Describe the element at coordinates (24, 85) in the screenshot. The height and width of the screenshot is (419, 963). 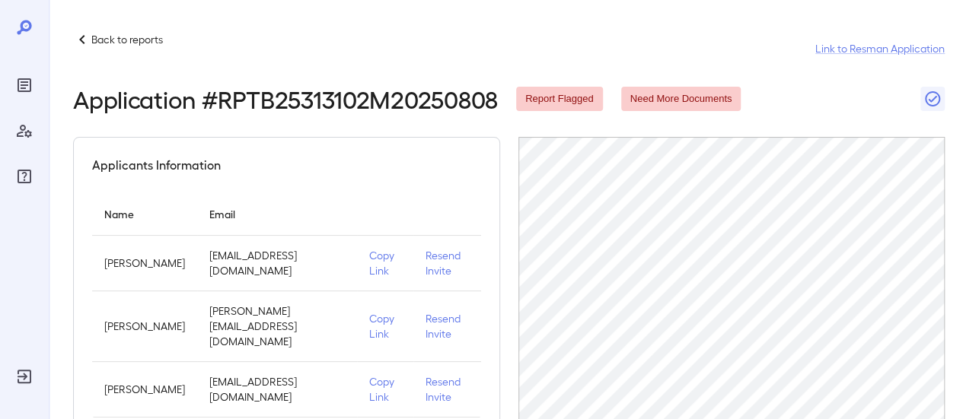
I see `div: Reports` at that location.